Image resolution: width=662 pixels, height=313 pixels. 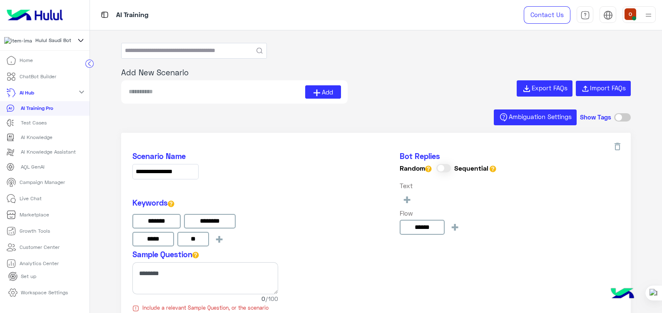 I want to click on p: Live Chat, so click(x=30, y=199).